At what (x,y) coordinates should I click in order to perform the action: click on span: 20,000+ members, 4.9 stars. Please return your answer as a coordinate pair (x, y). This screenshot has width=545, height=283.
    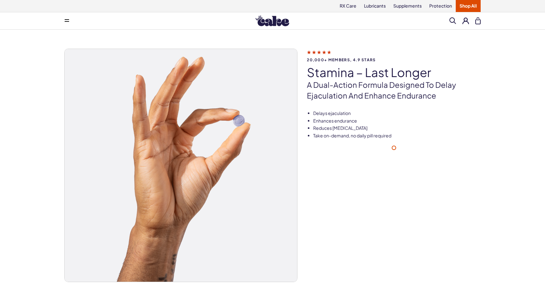
    Looking at the image, I should click on (394, 60).